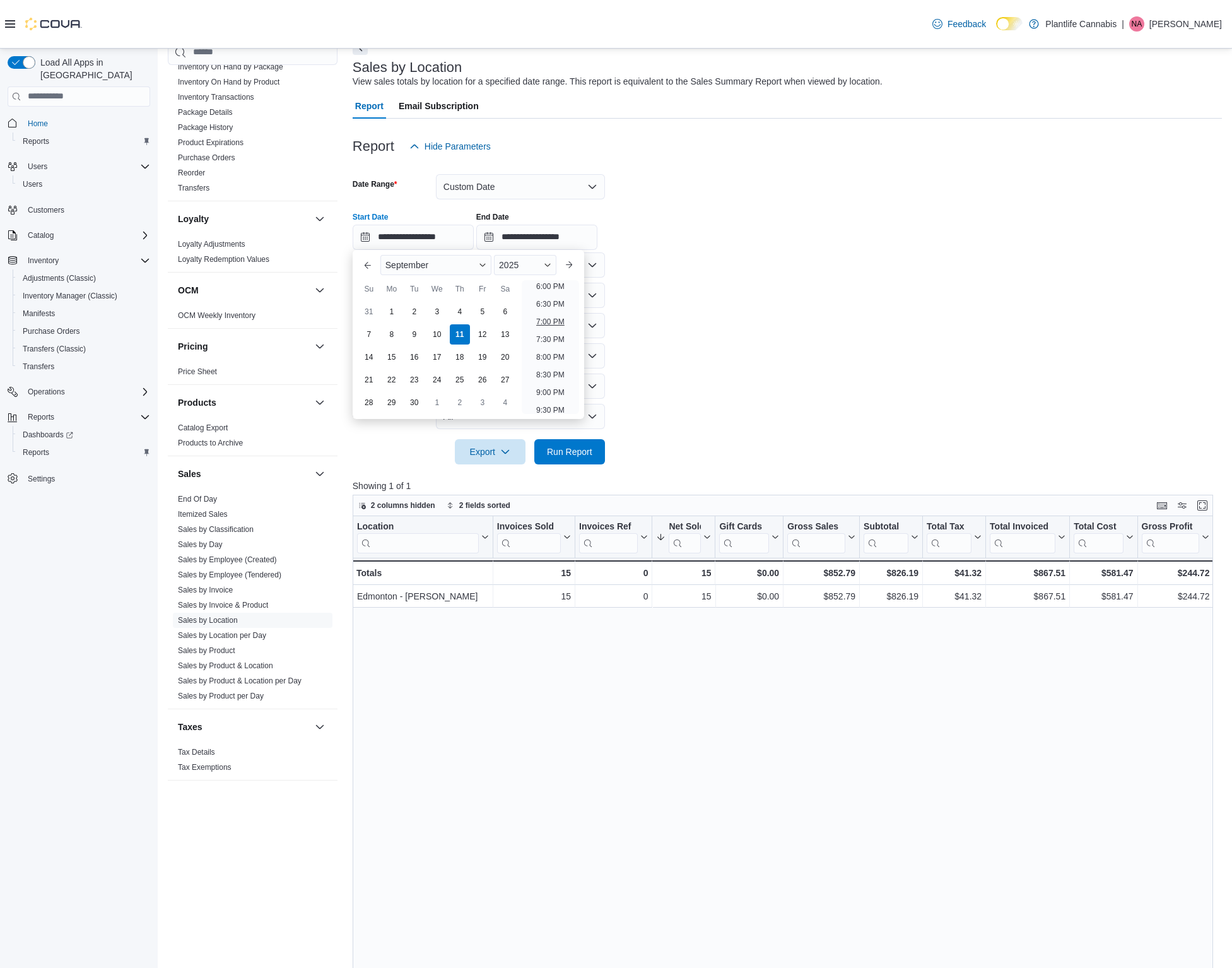 This screenshot has height=968, width=1232. What do you see at coordinates (369, 312) in the screenshot?
I see `div: day-31` at bounding box center [369, 312].